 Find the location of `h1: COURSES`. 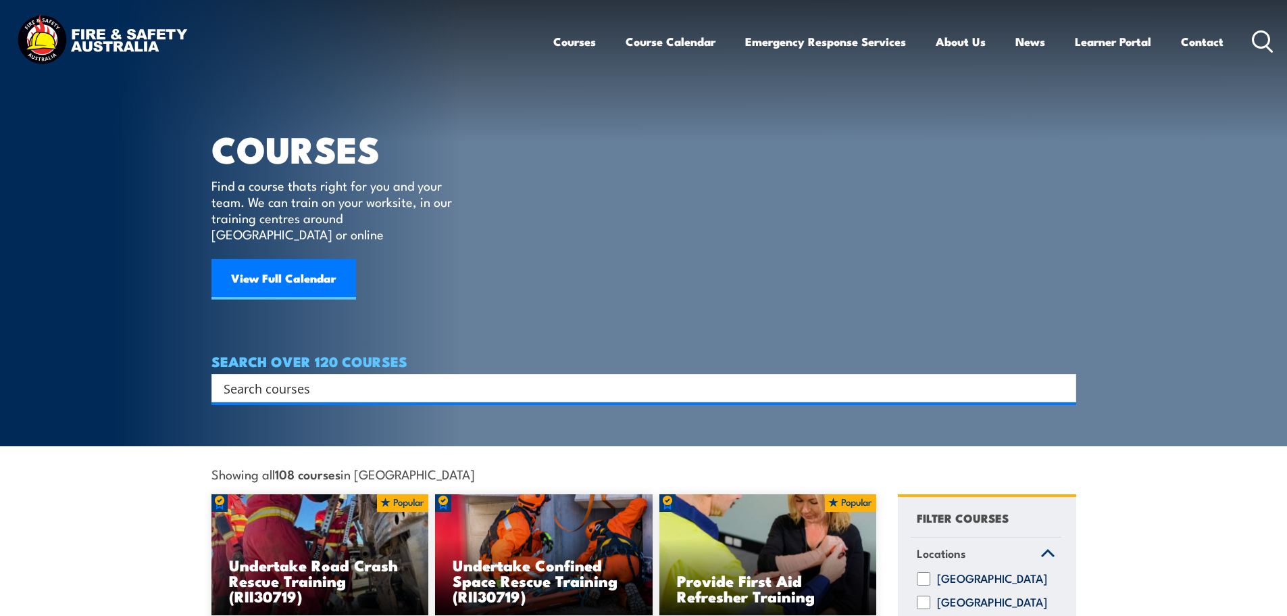

h1: COURSES is located at coordinates (341, 148).